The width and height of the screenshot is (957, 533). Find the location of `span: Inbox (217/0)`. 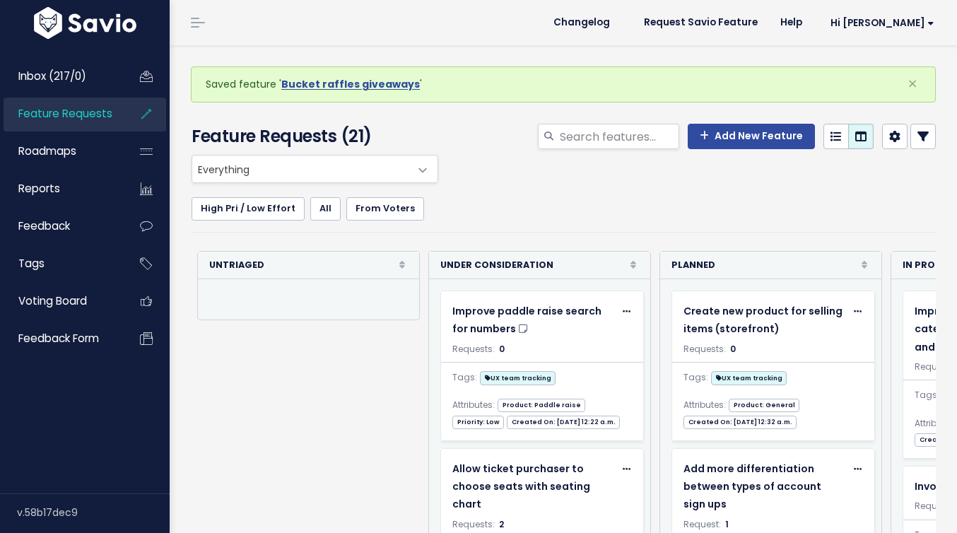

span: Inbox (217/0) is located at coordinates (52, 76).